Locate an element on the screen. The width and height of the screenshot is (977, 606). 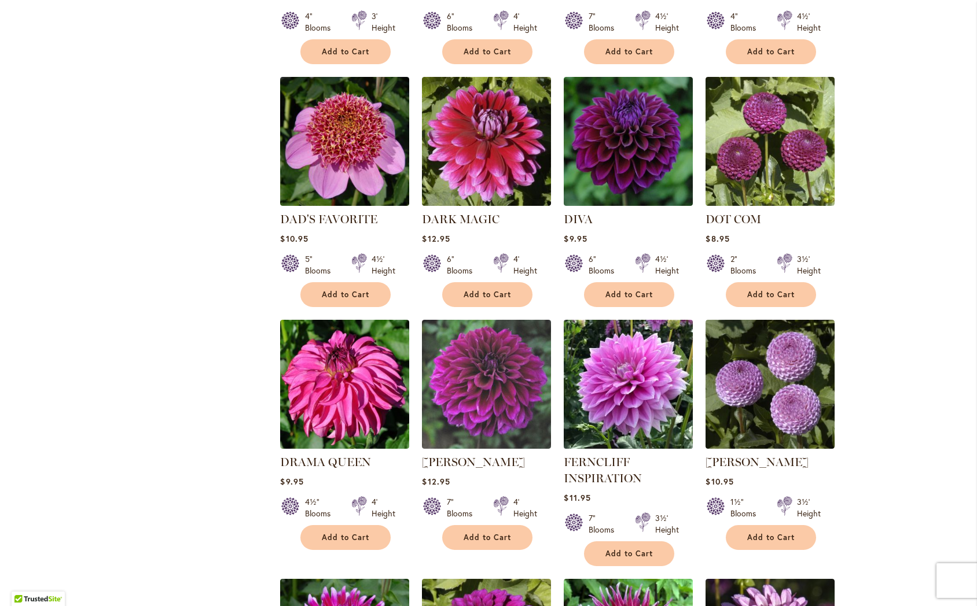
a: Diva is located at coordinates (628, 203).